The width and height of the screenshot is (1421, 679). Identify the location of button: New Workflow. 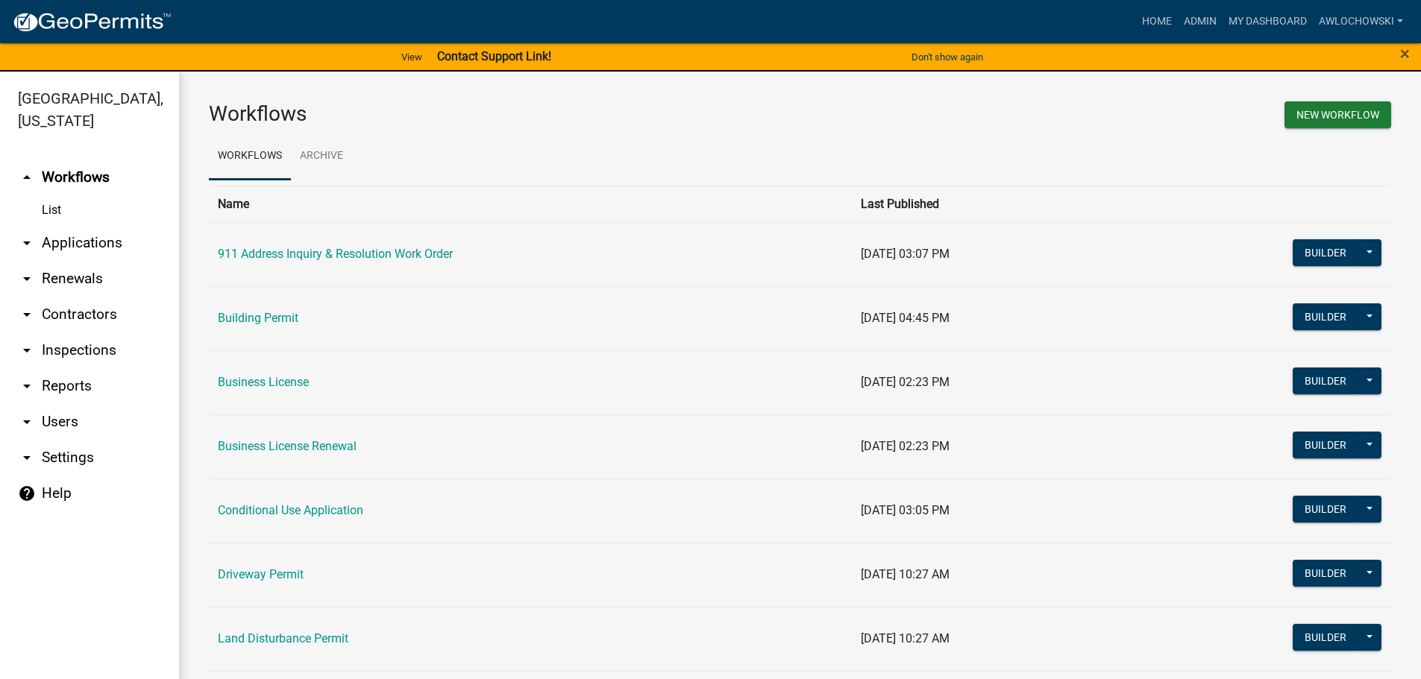
(1337, 115).